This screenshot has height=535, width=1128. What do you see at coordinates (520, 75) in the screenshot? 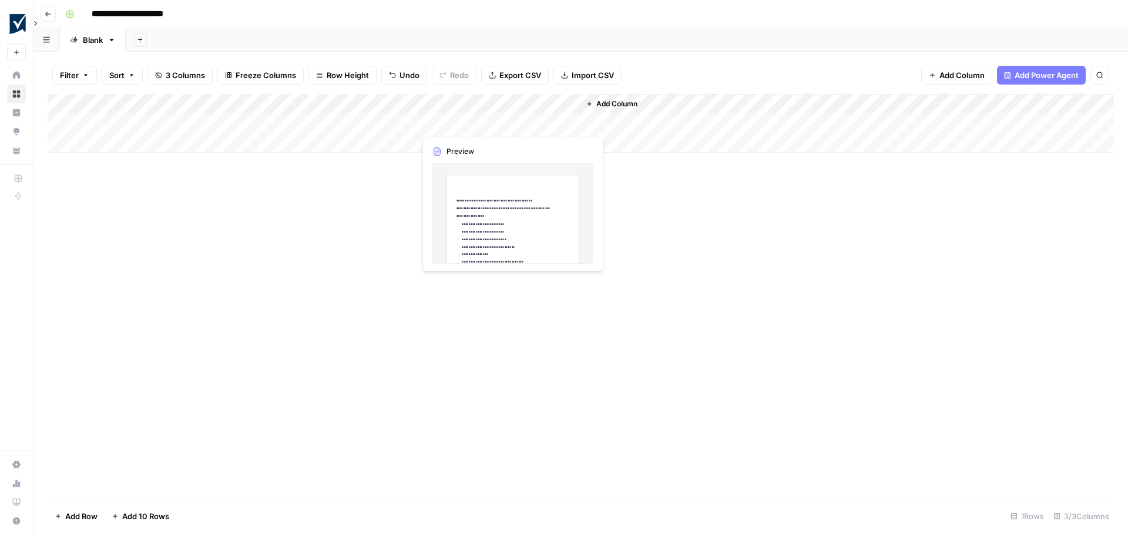
I see `span: Export CSV` at bounding box center [520, 75].